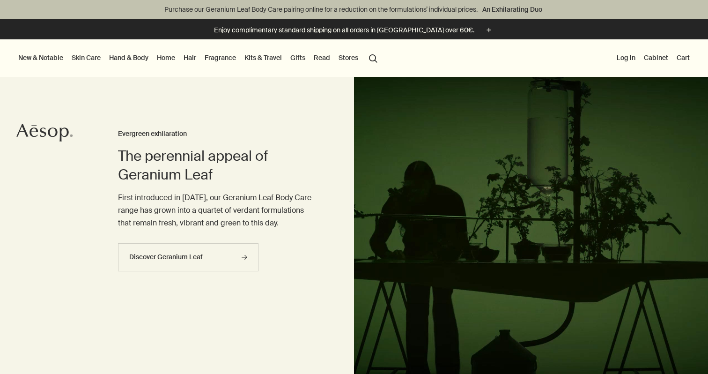 The width and height of the screenshot is (708, 374). What do you see at coordinates (86, 58) in the screenshot?
I see `a: Skin Care` at bounding box center [86, 58].